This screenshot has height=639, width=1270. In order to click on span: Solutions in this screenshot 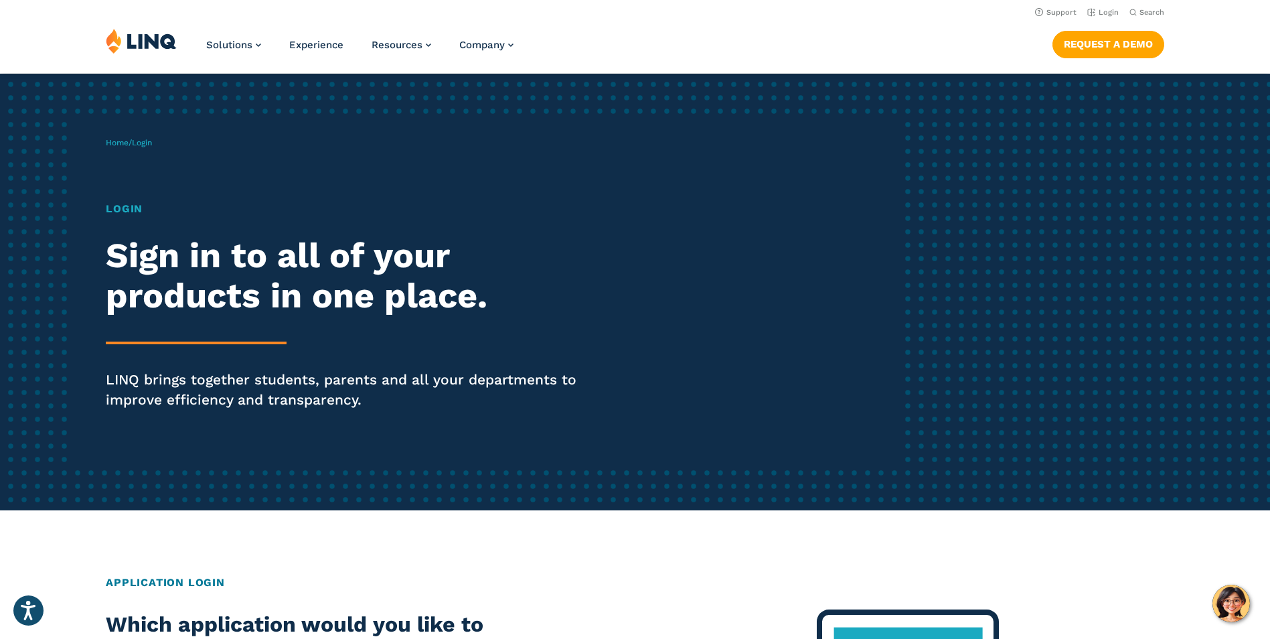, I will do `click(229, 45)`.